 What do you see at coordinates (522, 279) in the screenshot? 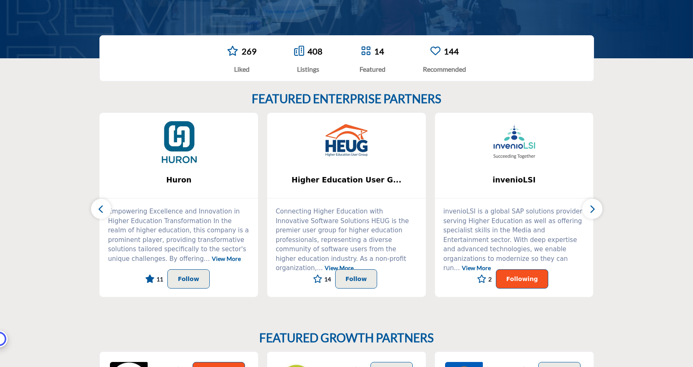
I see `button: Following` at bounding box center [522, 279].